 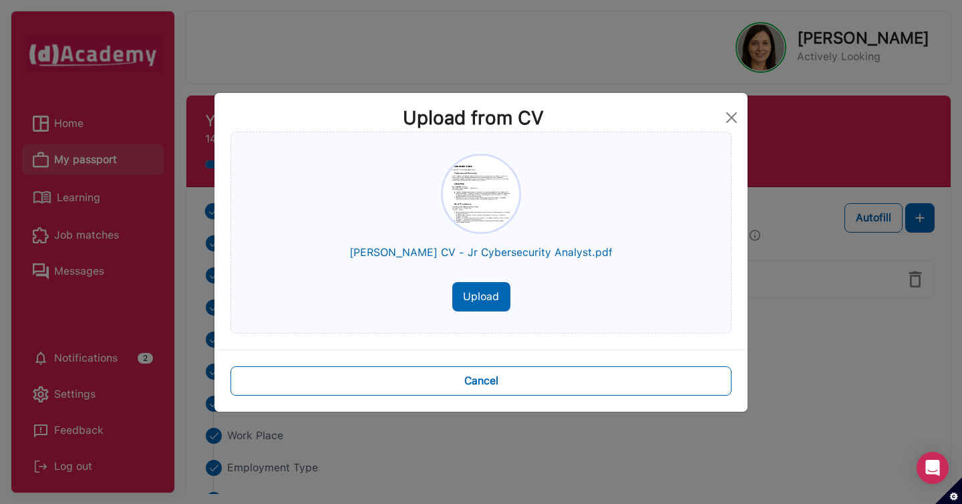 I want to click on button: Set cookie preferences, so click(x=948, y=490).